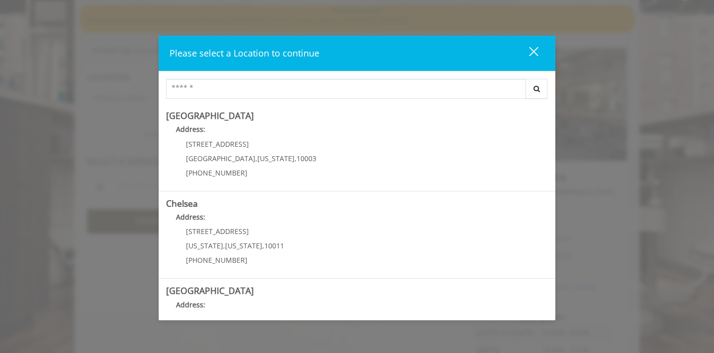 Image resolution: width=714 pixels, height=353 pixels. I want to click on button: close dialog, so click(527, 53).